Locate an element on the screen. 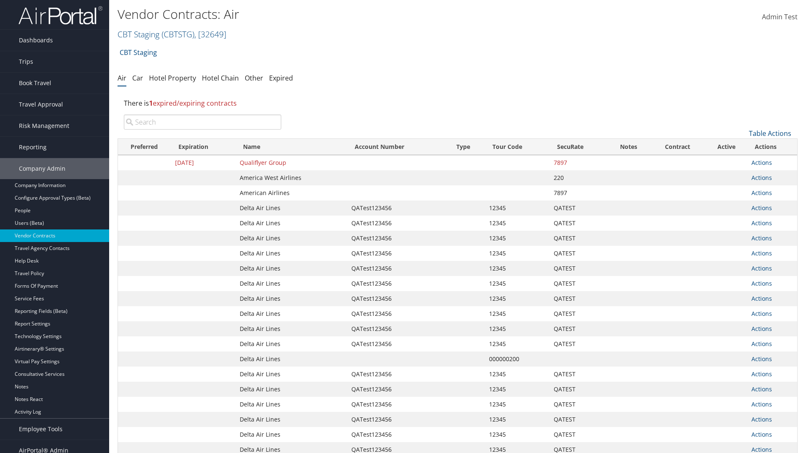 The width and height of the screenshot is (806, 453). div: There is is located at coordinates (457, 103).